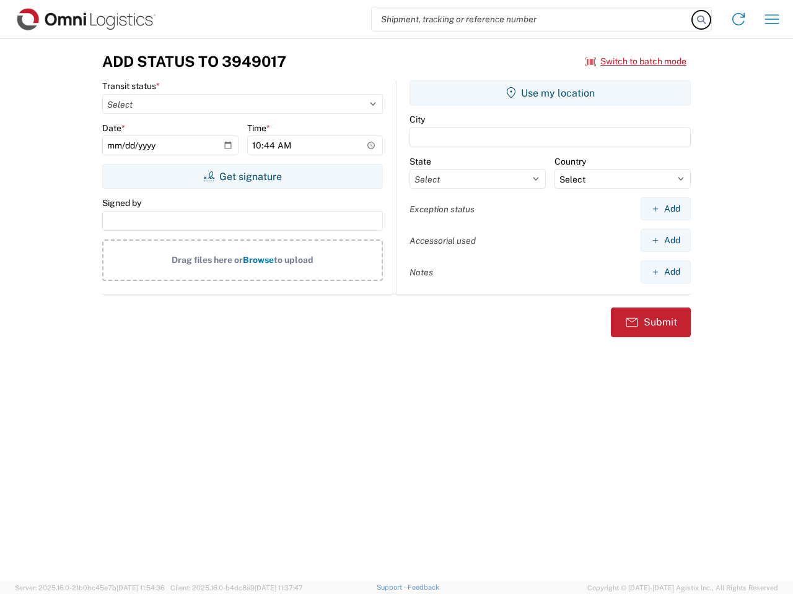 This screenshot has height=594, width=793. Describe the element at coordinates (442, 209) in the screenshot. I see `label: Exception status` at that location.